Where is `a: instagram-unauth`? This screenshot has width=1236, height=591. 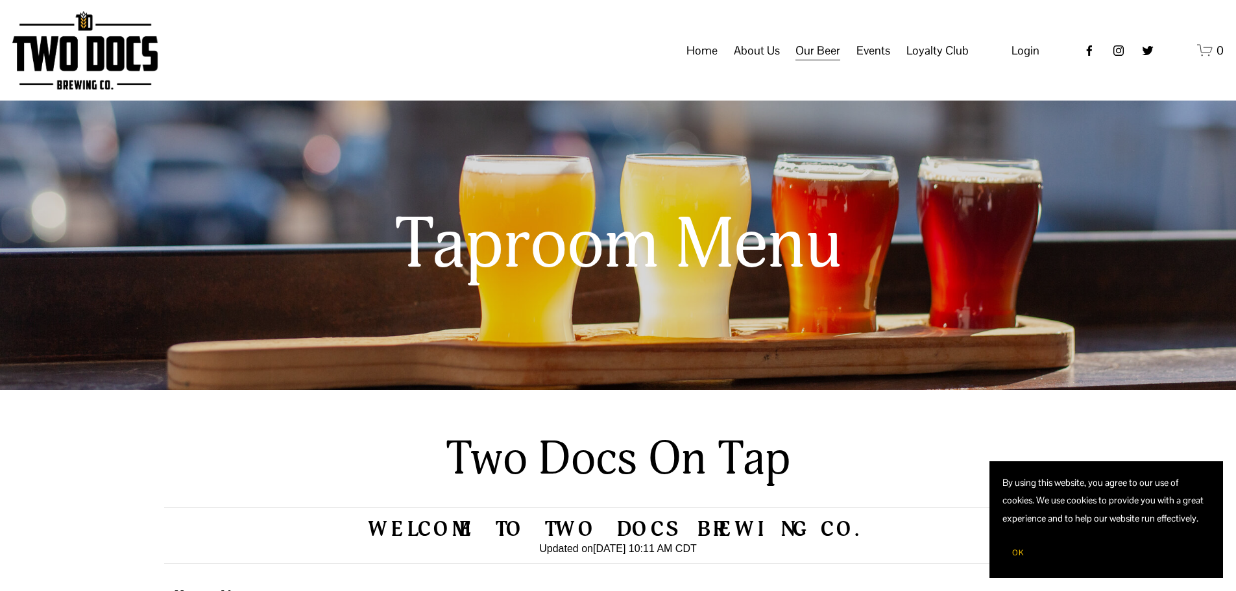 a: instagram-unauth is located at coordinates (1119, 51).